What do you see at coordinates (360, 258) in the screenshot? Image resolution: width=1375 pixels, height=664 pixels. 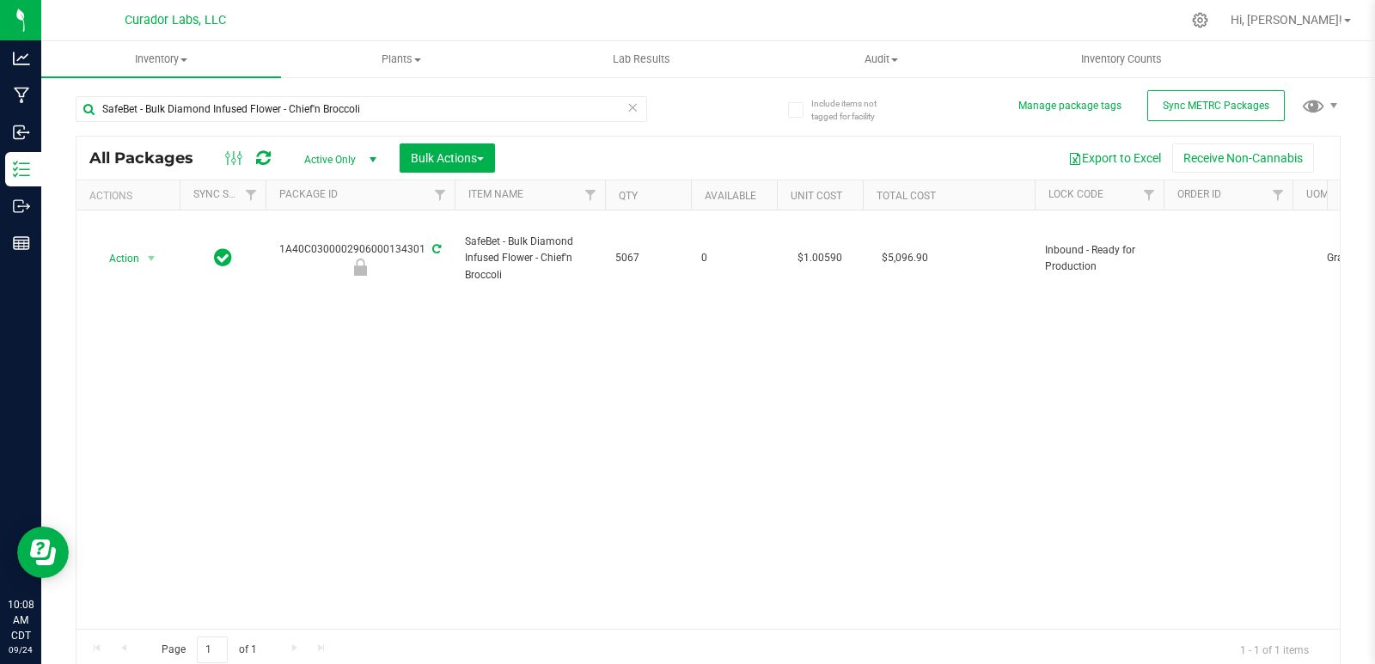 I see `div: 1A40C0300002906000134301` at bounding box center [360, 258].